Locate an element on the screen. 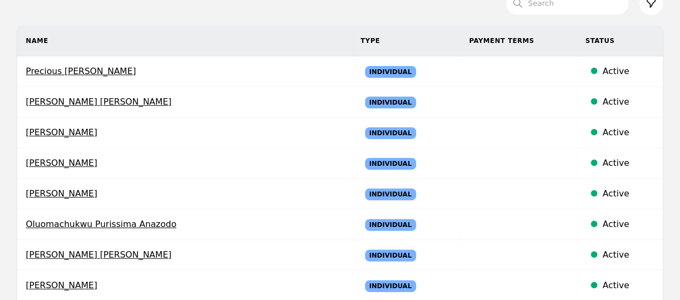  th: Payment Terms is located at coordinates (519, 41).